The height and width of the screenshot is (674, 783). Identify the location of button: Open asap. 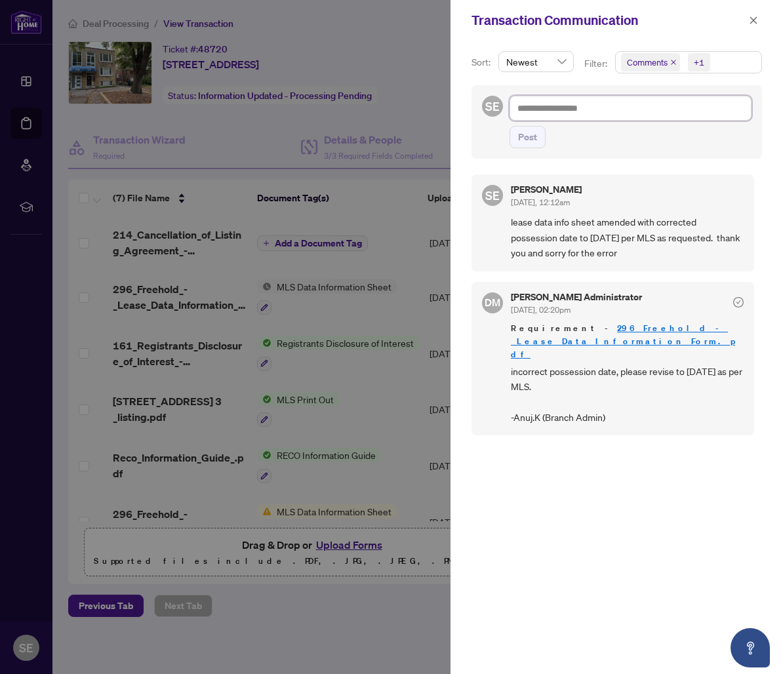
(750, 648).